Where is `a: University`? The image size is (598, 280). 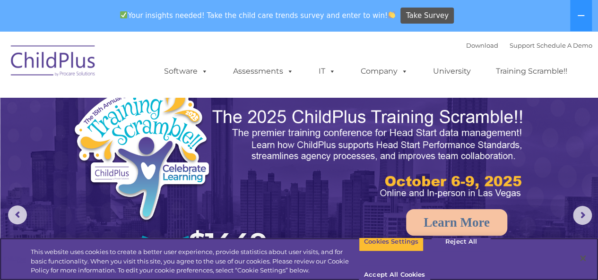
a: University is located at coordinates (452, 71).